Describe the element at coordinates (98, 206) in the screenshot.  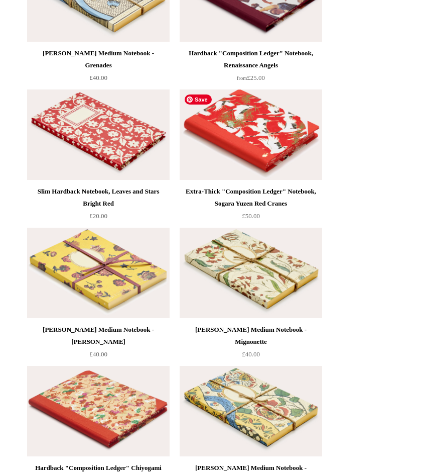
I see `a: Slim Hardback Notebook, Leaves and Stars Bright Red £20.00` at that location.